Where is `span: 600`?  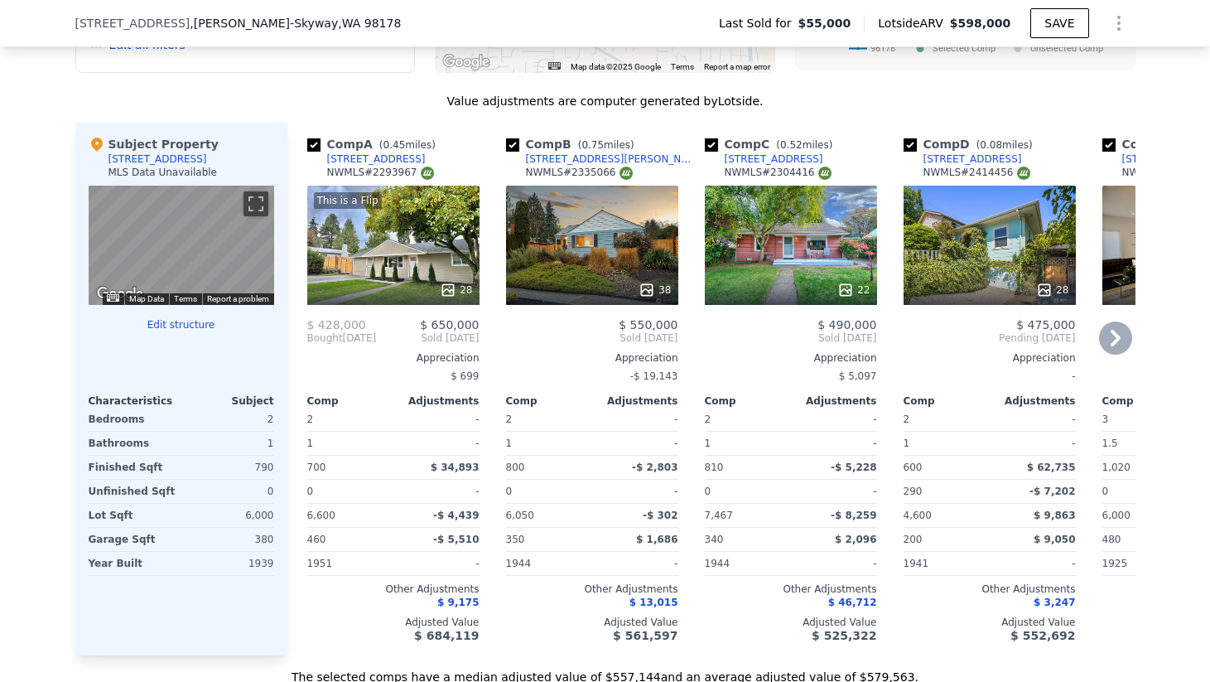 span: 600 is located at coordinates (913, 467).